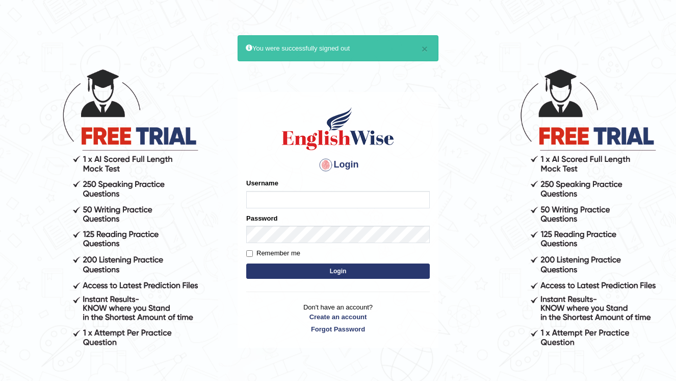 The image size is (676, 381). I want to click on input: Remember me, so click(249, 253).